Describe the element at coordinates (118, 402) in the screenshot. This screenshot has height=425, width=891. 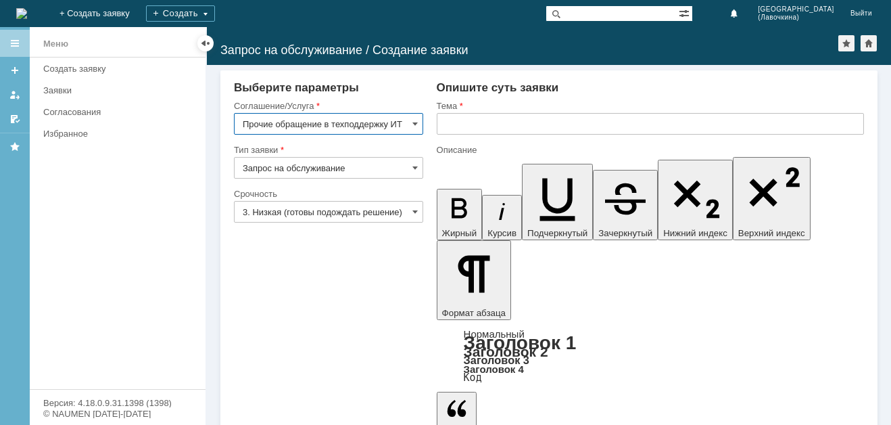
I see `div: Версия: 4.18.0.9.31.1398 (1398)` at that location.